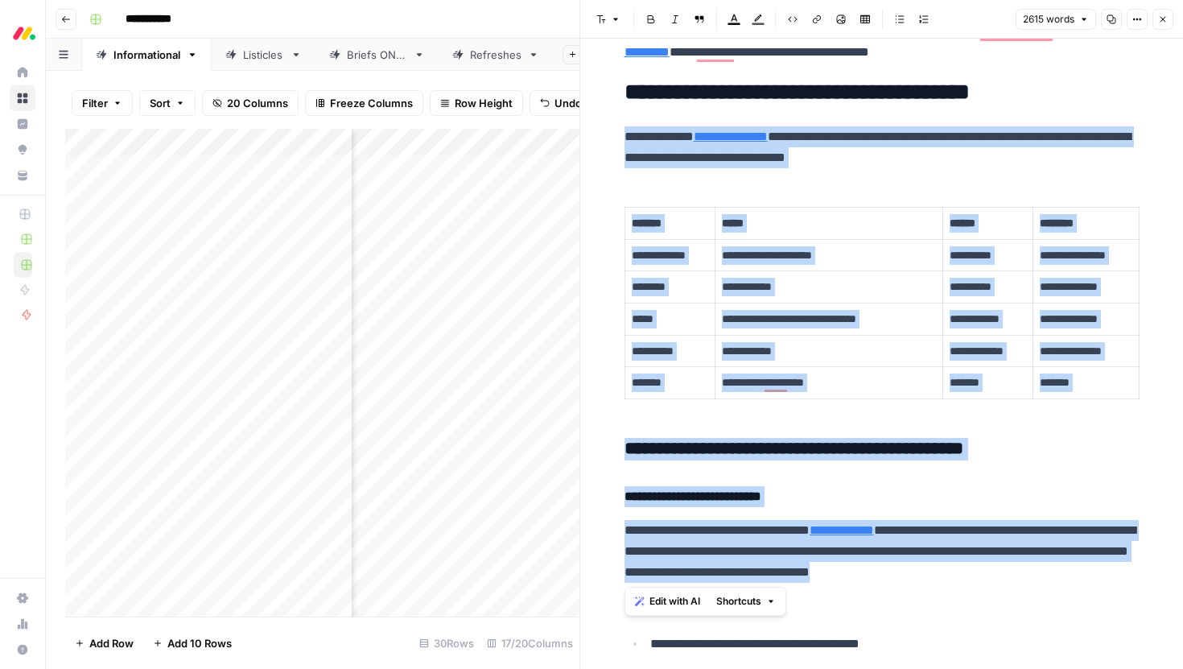 The image size is (1183, 669). Describe the element at coordinates (146, 55) in the screenshot. I see `div: Informational` at that location.